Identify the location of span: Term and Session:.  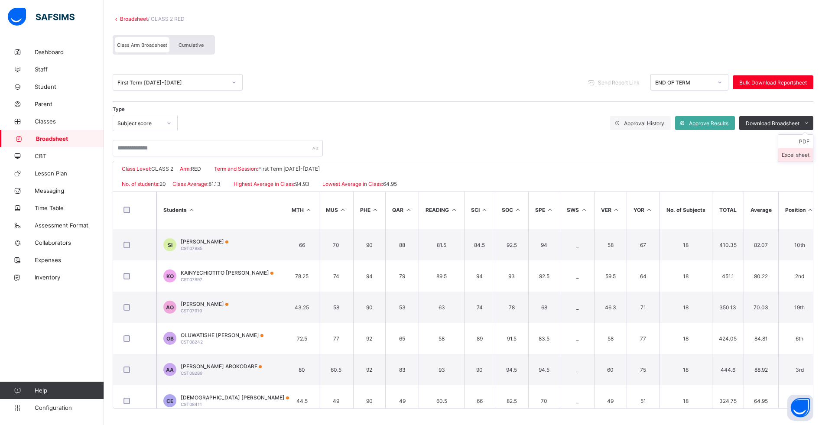
(236, 169).